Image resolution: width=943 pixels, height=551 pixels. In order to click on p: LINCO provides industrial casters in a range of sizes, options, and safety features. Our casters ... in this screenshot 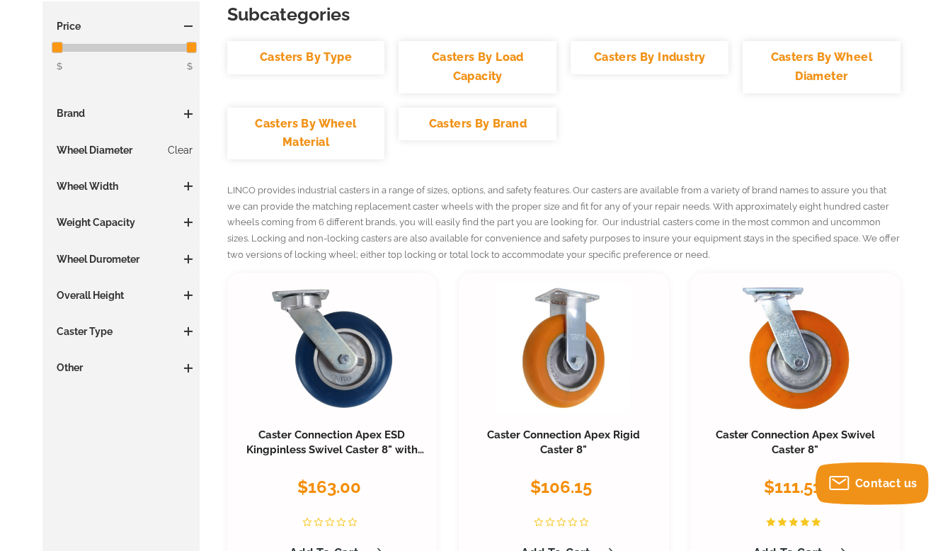, I will do `click(563, 223)`.